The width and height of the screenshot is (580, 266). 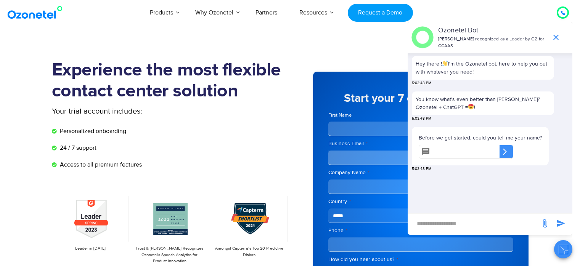 I want to click on label: How did you hear about us?, so click(x=420, y=260).